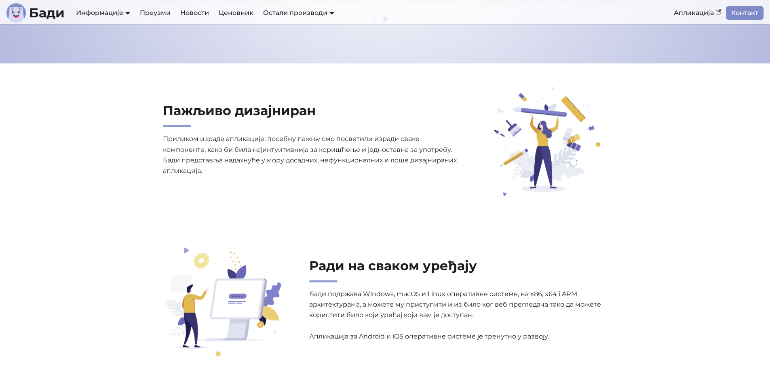  What do you see at coordinates (47, 13) in the screenshot?
I see `b: Бади` at bounding box center [47, 13].